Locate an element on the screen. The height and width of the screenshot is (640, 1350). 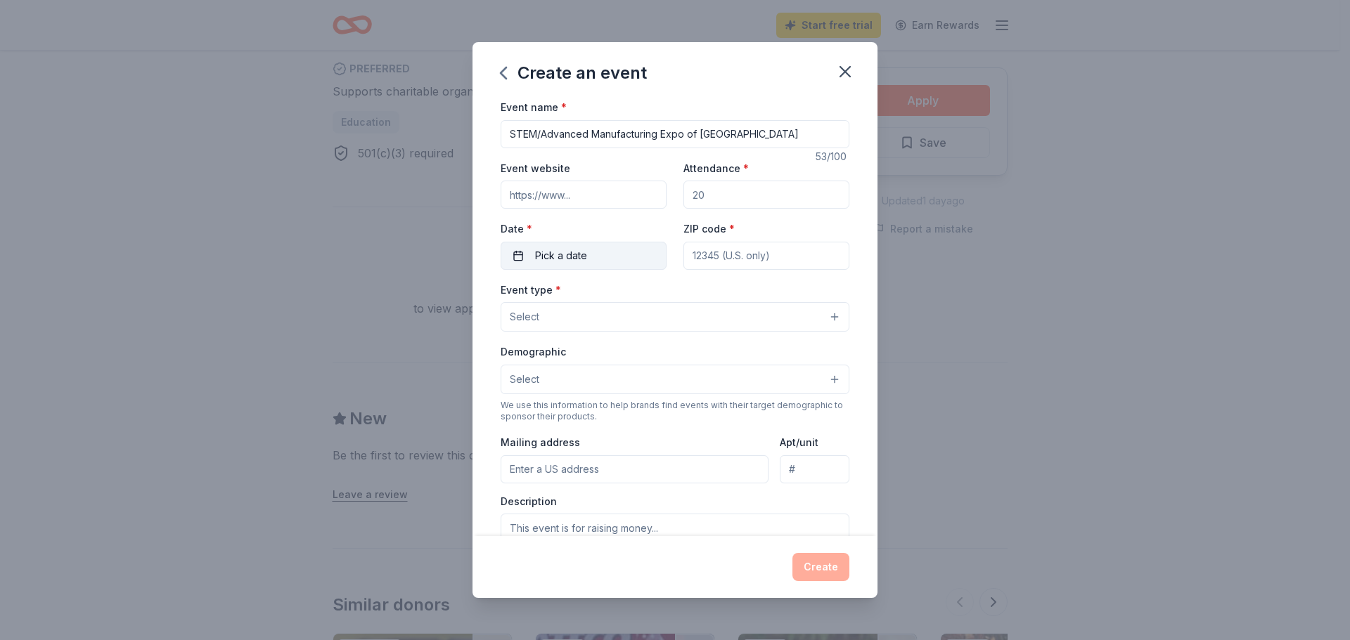
div: 53 /100 is located at coordinates (832, 157).